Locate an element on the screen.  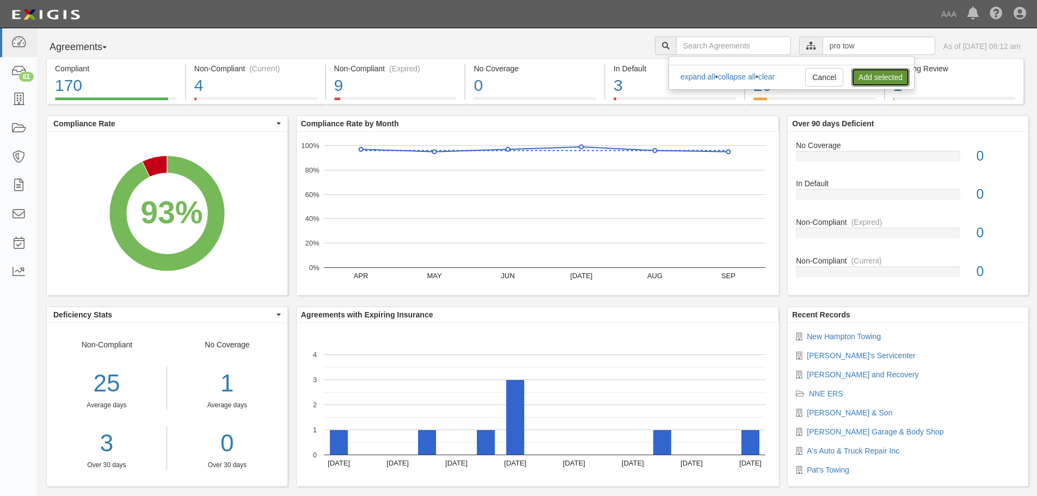
a: In Default0 is located at coordinates (908, 197).